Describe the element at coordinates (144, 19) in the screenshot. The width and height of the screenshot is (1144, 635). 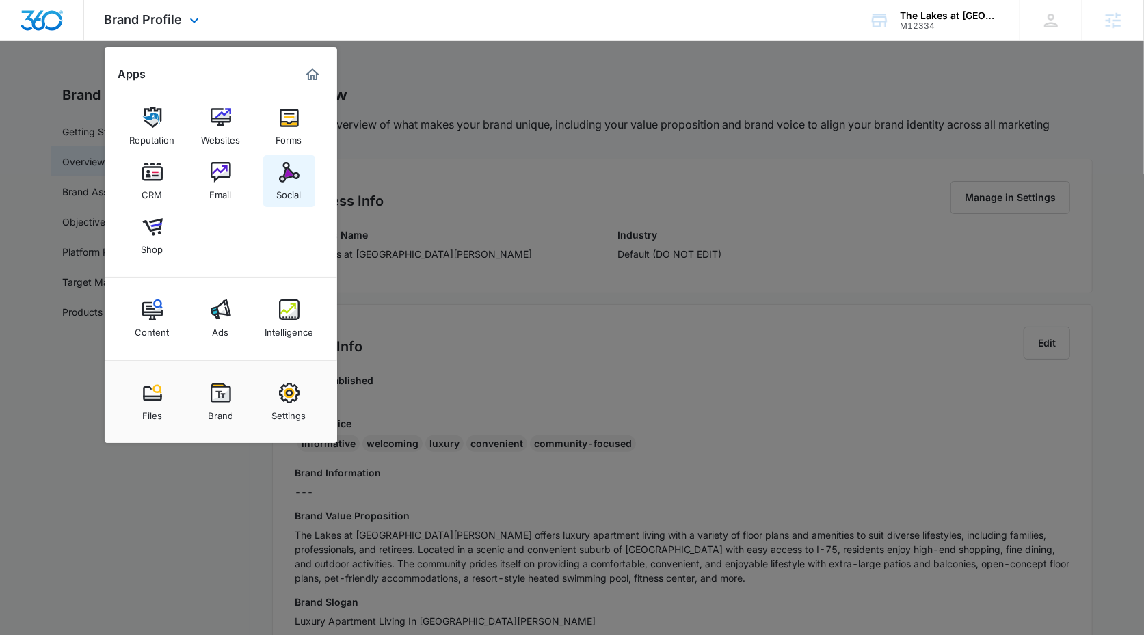
I see `span: Brand Profile` at that location.